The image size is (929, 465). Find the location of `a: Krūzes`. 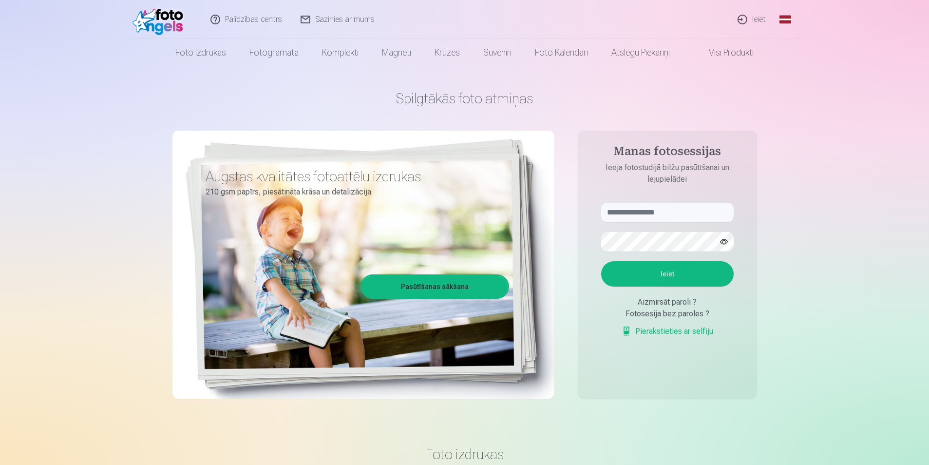

a: Krūzes is located at coordinates (447, 53).